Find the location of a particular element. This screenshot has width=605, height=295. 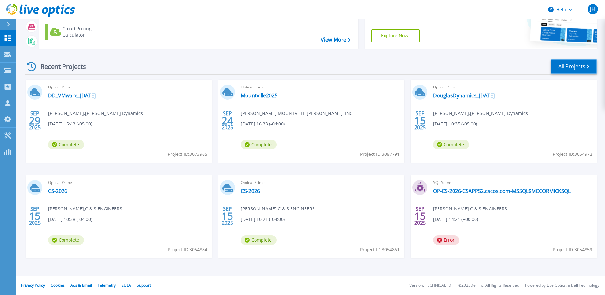

a: Explore Now! is located at coordinates (395, 36).